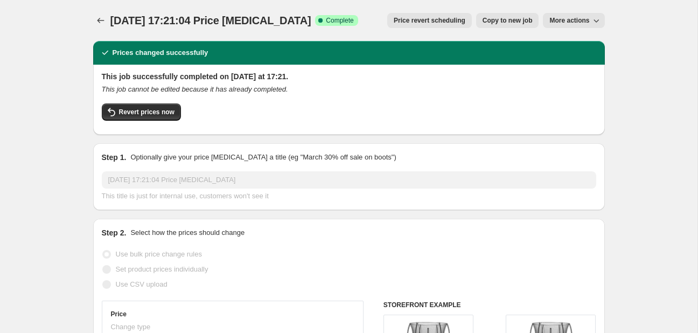 This screenshot has width=698, height=333. Describe the element at coordinates (159, 254) in the screenshot. I see `span: Use bulk price change rules` at that location.